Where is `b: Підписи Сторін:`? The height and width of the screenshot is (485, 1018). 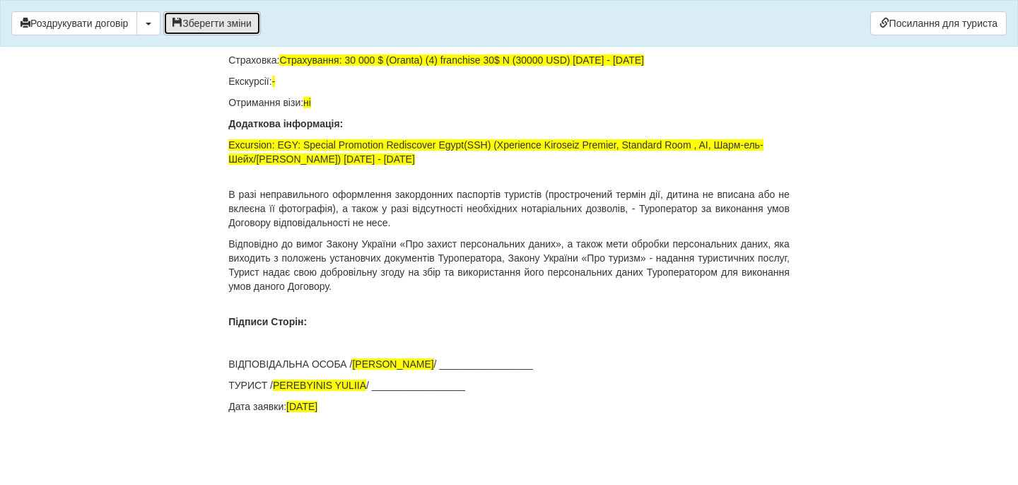
b: Підписи Сторін: is located at coordinates (267, 322).